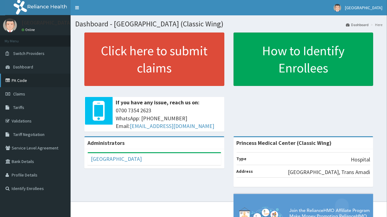  What do you see at coordinates (29, 30) in the screenshot?
I see `a: Online` at bounding box center [29, 30].